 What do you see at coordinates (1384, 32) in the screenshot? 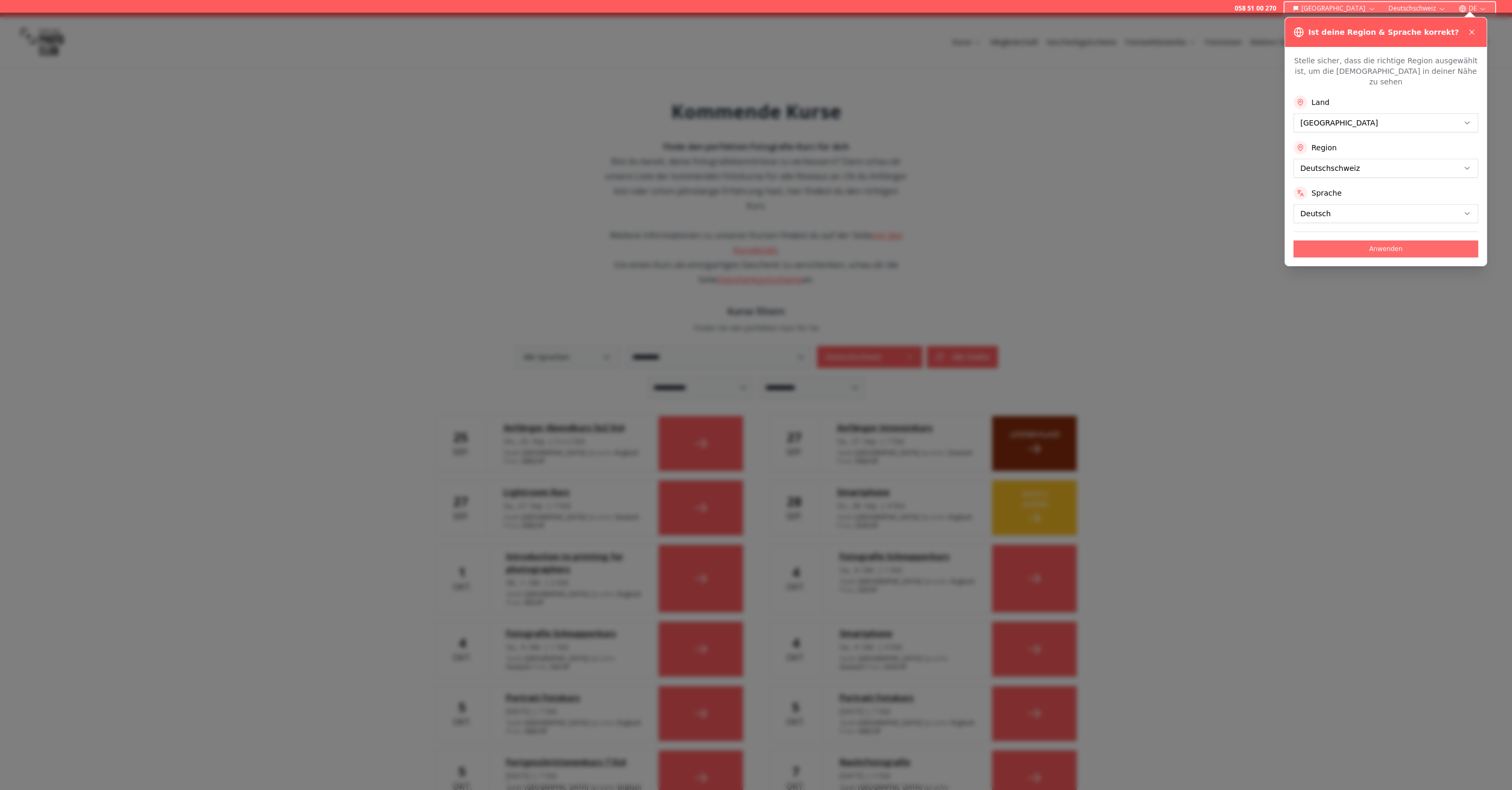
I see `h3: Ist deine Region & Sprache korrekt?` at bounding box center [1384, 32].